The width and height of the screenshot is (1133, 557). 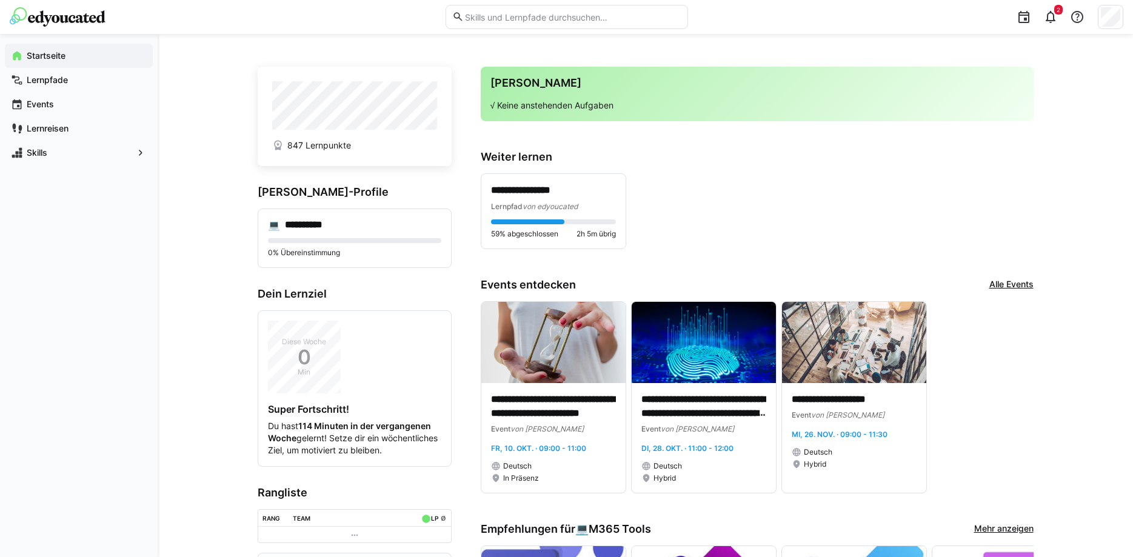 I want to click on p: 0% Übereinstimmung, so click(x=355, y=253).